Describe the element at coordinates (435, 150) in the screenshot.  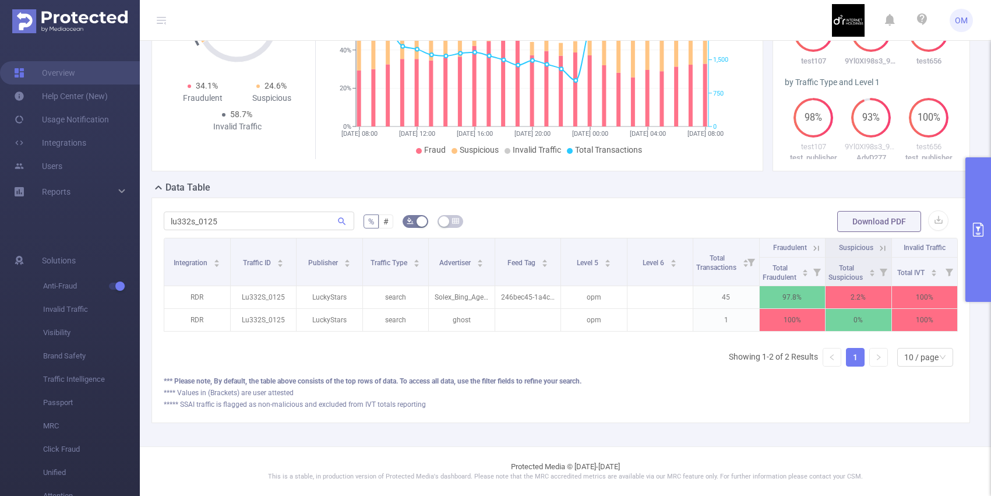
I see `span: Fraud` at that location.